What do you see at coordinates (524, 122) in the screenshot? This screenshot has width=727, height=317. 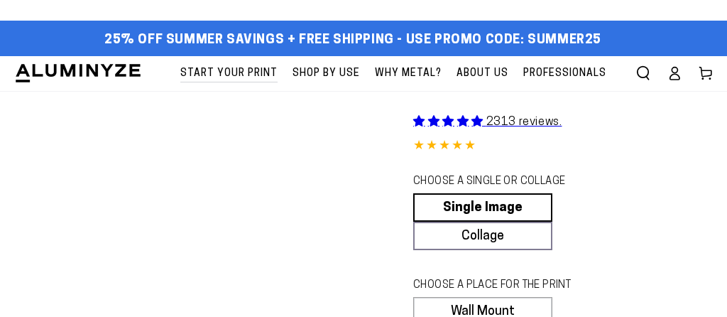 I see `span: 2313 reviews.` at bounding box center [524, 122].